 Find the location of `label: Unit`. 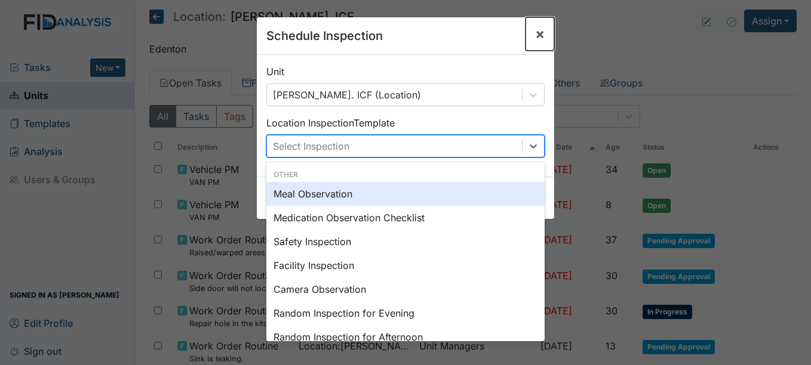

label: Unit is located at coordinates (275, 72).